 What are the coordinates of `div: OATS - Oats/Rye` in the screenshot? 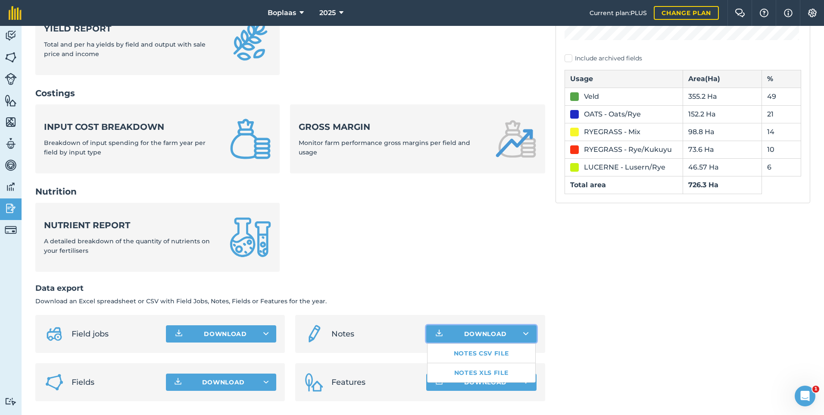 It's located at (612, 114).